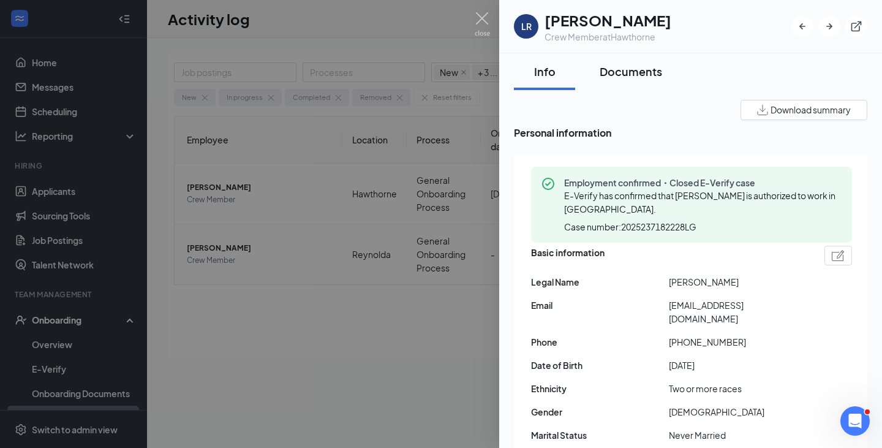  I want to click on span: Download summary, so click(811, 110).